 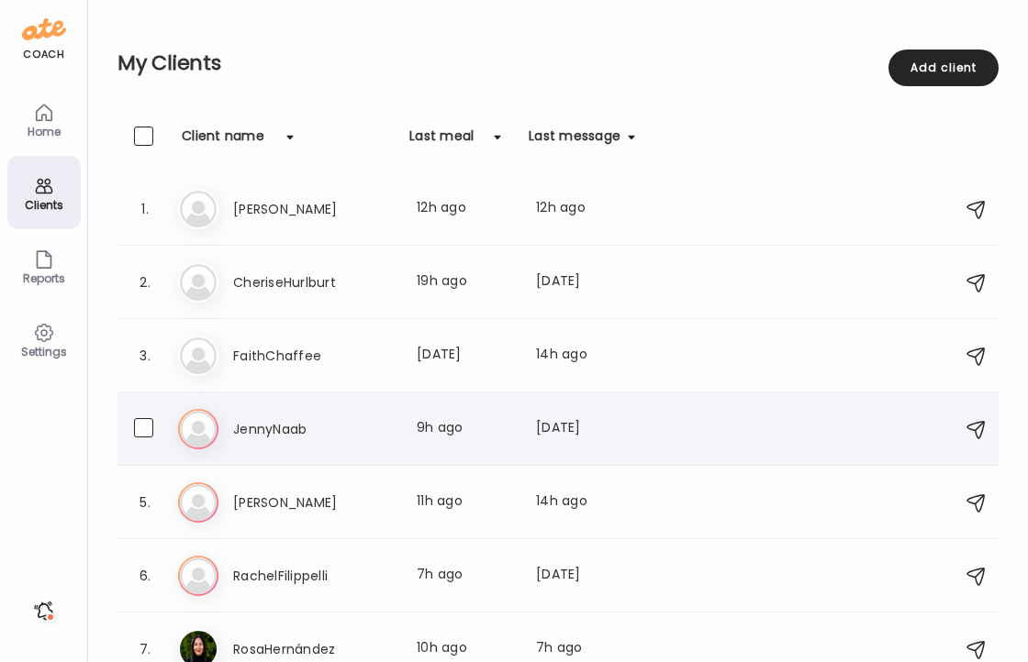 What do you see at coordinates (43, 54) in the screenshot?
I see `div: coach` at bounding box center [43, 54].